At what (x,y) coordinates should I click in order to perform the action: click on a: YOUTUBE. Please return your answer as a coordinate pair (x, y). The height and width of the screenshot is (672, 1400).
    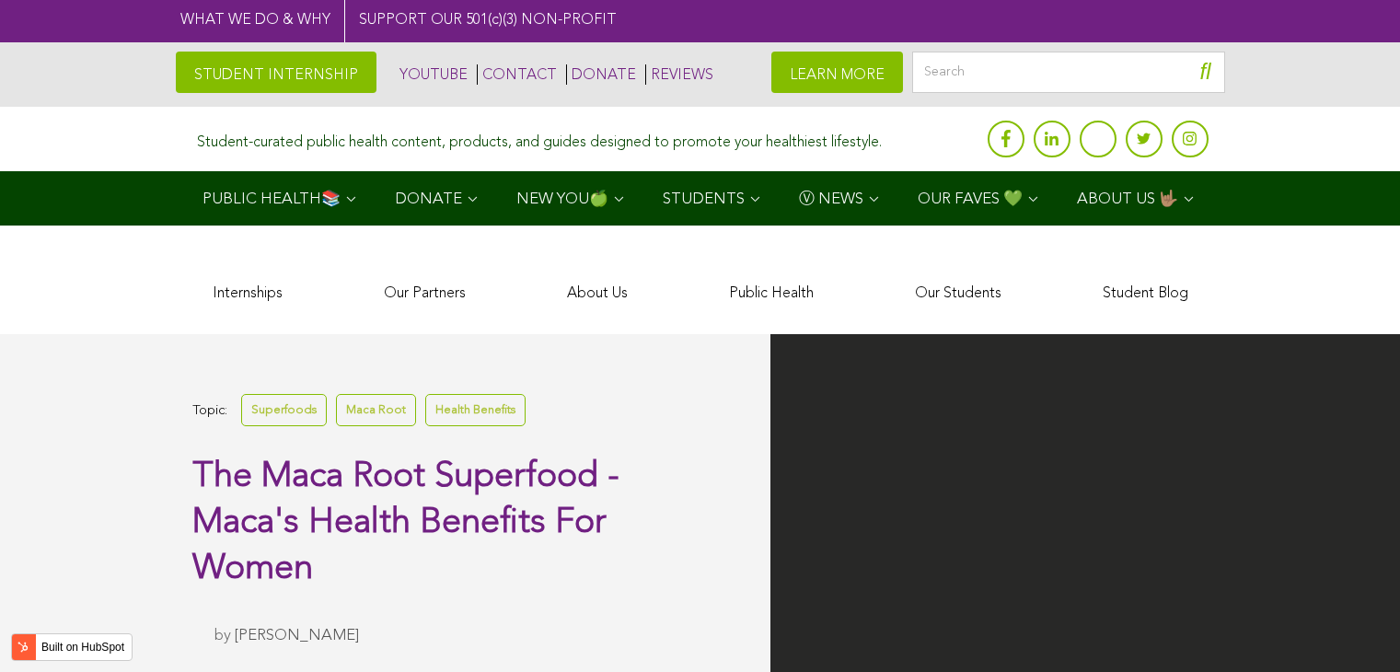
    Looking at the image, I should click on (431, 75).